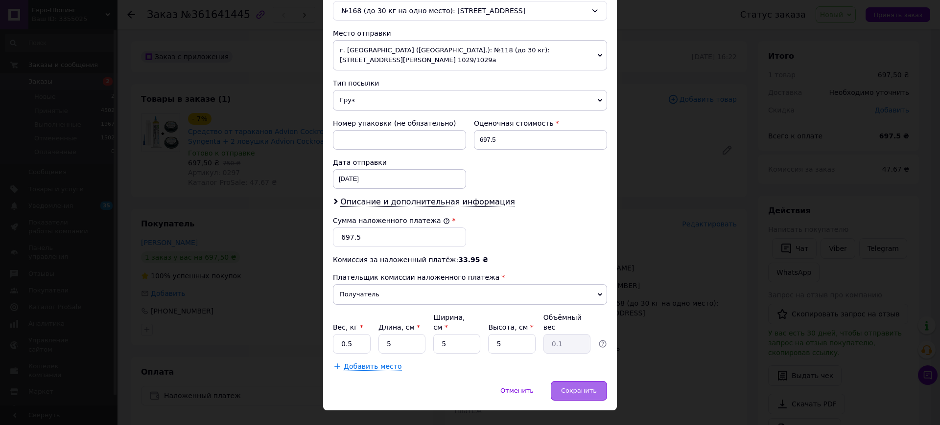 Image resolution: width=940 pixels, height=425 pixels. I want to click on label: Длина, см, so click(399, 328).